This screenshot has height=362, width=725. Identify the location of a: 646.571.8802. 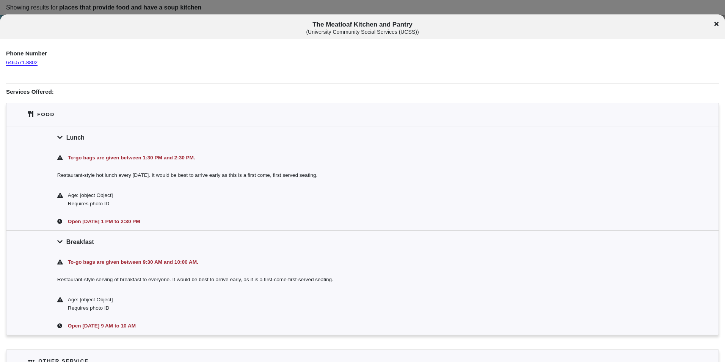
(22, 59).